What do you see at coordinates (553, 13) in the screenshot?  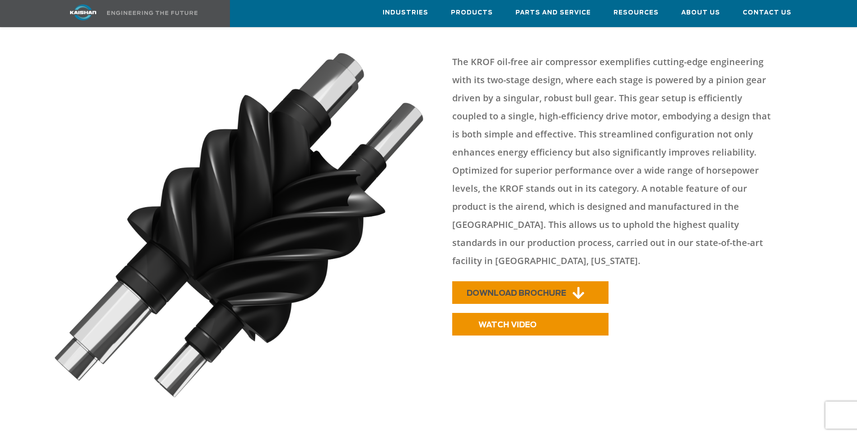 I see `a: Parts and Service` at bounding box center [553, 13].